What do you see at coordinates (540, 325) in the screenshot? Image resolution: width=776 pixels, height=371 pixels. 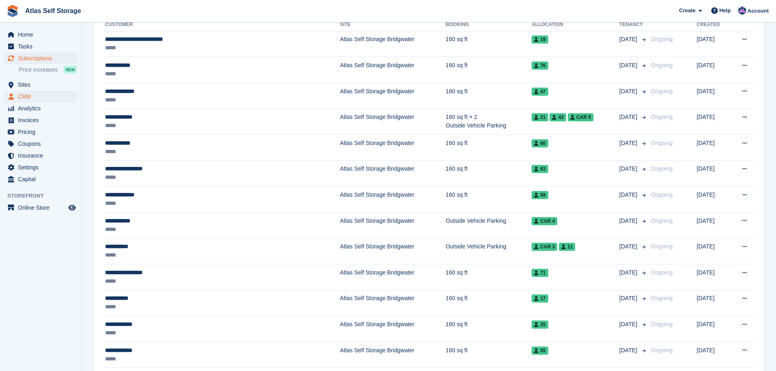 I see `span: 25` at bounding box center [540, 325].